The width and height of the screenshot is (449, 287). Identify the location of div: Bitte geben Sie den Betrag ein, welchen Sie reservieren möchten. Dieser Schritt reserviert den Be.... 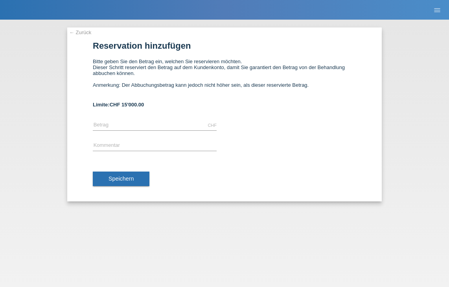
(224, 76).